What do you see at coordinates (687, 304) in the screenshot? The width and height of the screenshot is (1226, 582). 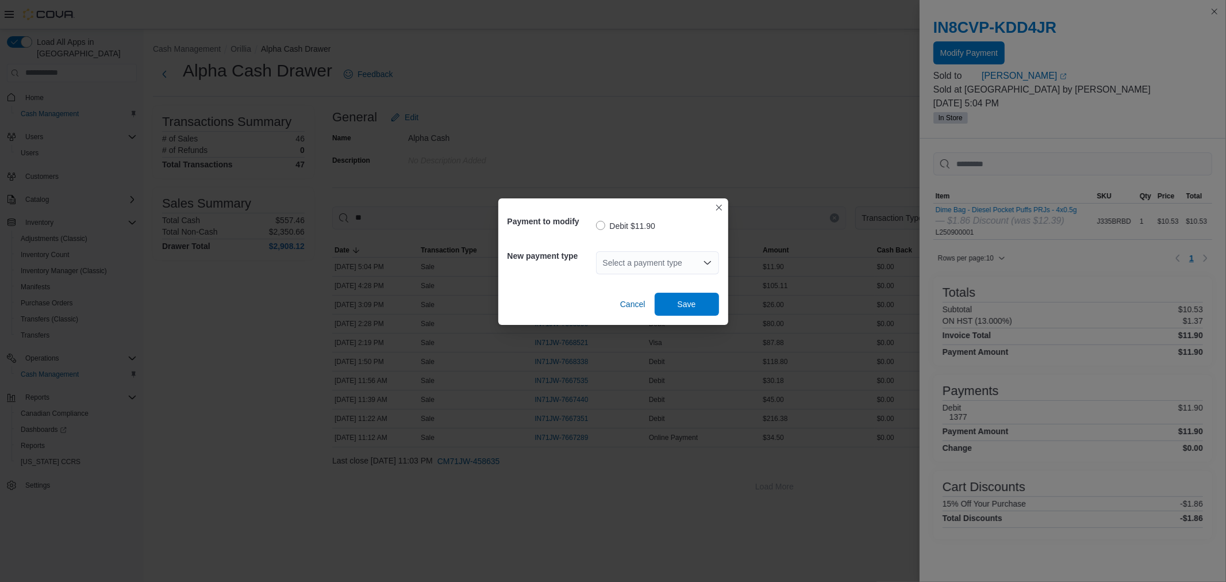 I see `button: Save` at bounding box center [687, 304].